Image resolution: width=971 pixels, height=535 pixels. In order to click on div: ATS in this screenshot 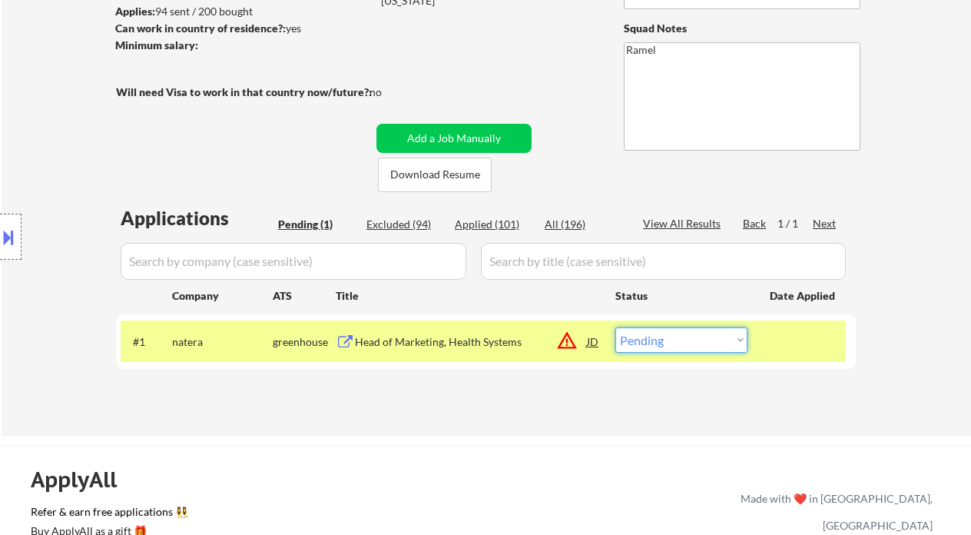, I will do `click(304, 296)`.